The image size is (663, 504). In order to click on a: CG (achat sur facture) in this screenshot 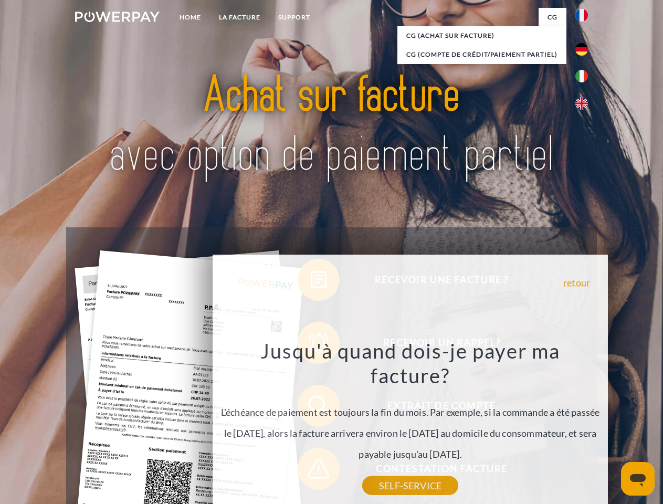, I will do `click(482, 36)`.